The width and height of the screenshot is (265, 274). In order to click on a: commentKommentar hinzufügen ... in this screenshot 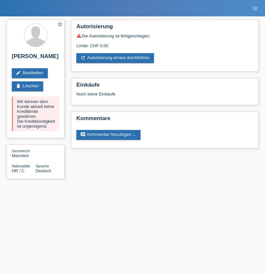, I will do `click(108, 135)`.